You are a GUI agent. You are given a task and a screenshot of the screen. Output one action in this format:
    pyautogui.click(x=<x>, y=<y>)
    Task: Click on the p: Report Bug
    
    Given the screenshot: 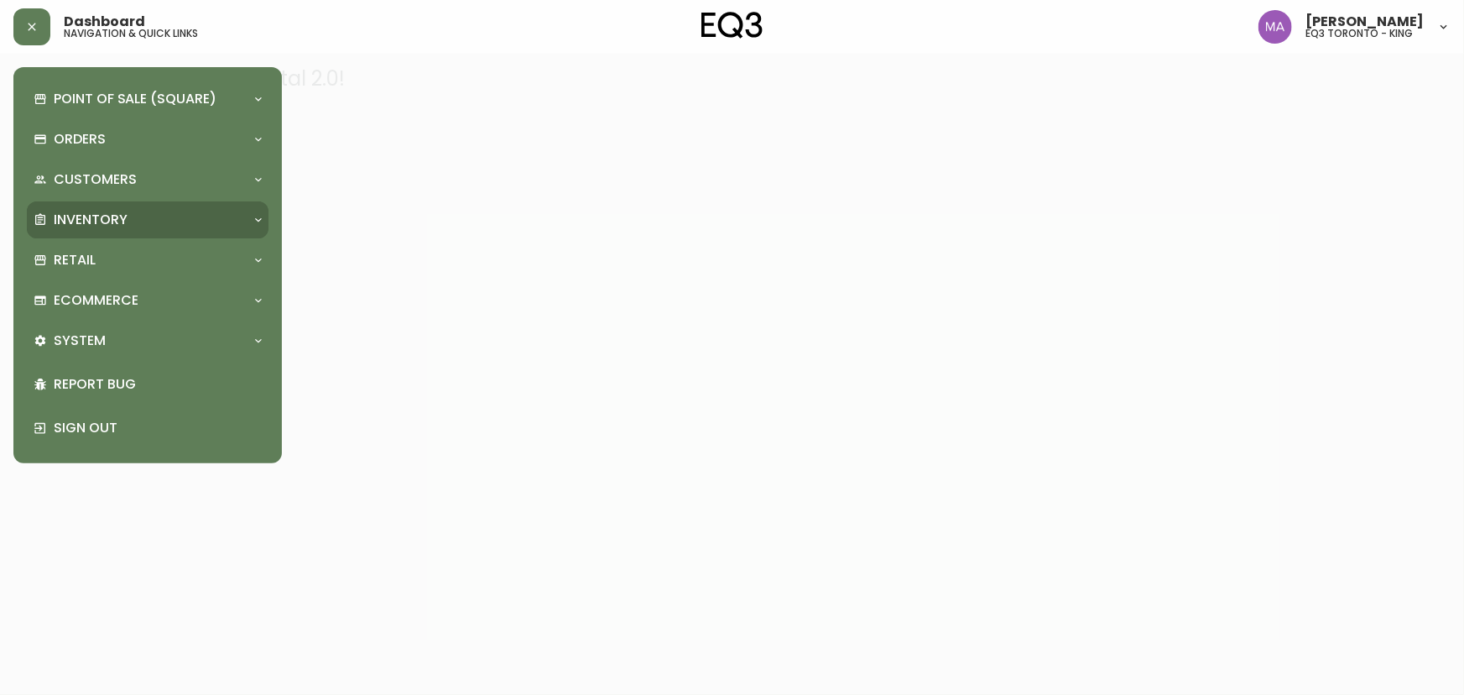 What is the action you would take?
    pyautogui.click(x=158, y=384)
    